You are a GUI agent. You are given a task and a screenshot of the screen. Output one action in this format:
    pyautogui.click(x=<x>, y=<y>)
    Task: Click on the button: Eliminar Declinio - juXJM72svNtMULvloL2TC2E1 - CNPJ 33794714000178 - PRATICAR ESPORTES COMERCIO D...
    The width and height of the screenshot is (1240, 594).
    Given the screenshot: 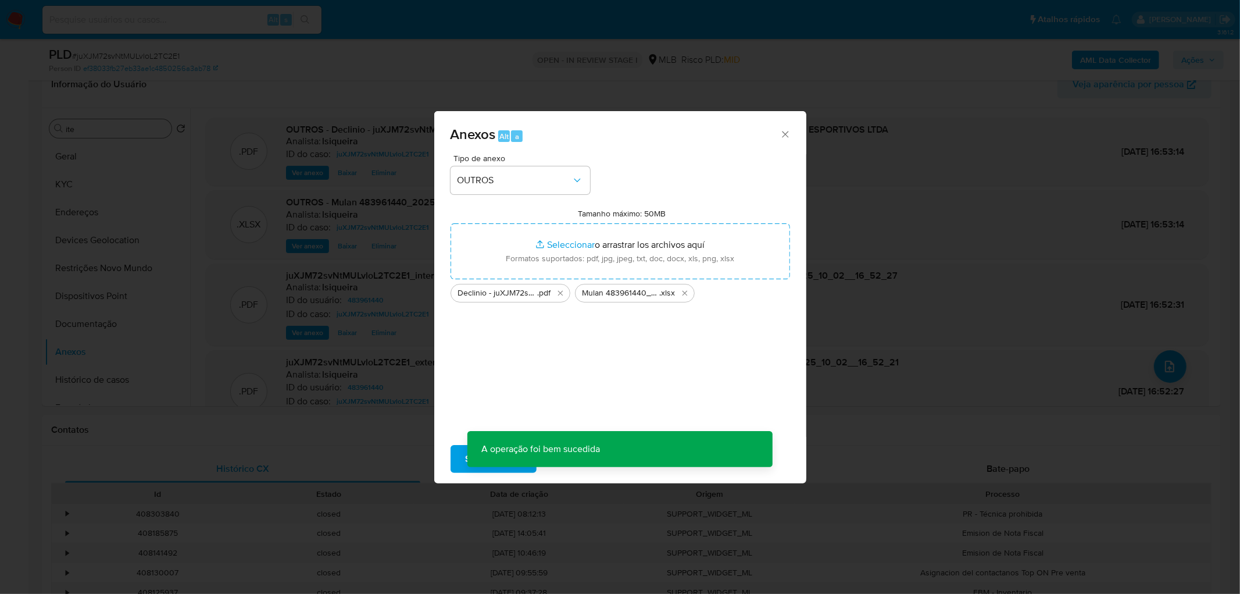 What is the action you would take?
    pyautogui.click(x=561, y=293)
    